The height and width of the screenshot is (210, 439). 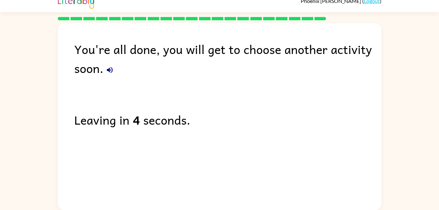 I want to click on div: You're all done, you will get to choose another activity soon., so click(x=228, y=58).